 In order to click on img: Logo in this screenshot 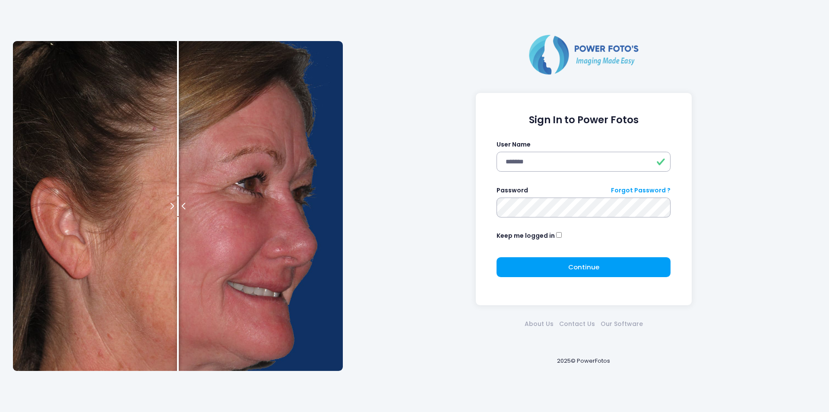, I will do `click(584, 54)`.